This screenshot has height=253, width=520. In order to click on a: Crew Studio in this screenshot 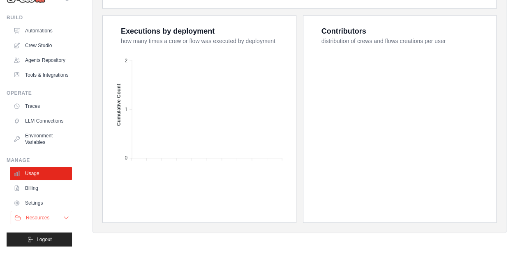, I will do `click(41, 46)`.